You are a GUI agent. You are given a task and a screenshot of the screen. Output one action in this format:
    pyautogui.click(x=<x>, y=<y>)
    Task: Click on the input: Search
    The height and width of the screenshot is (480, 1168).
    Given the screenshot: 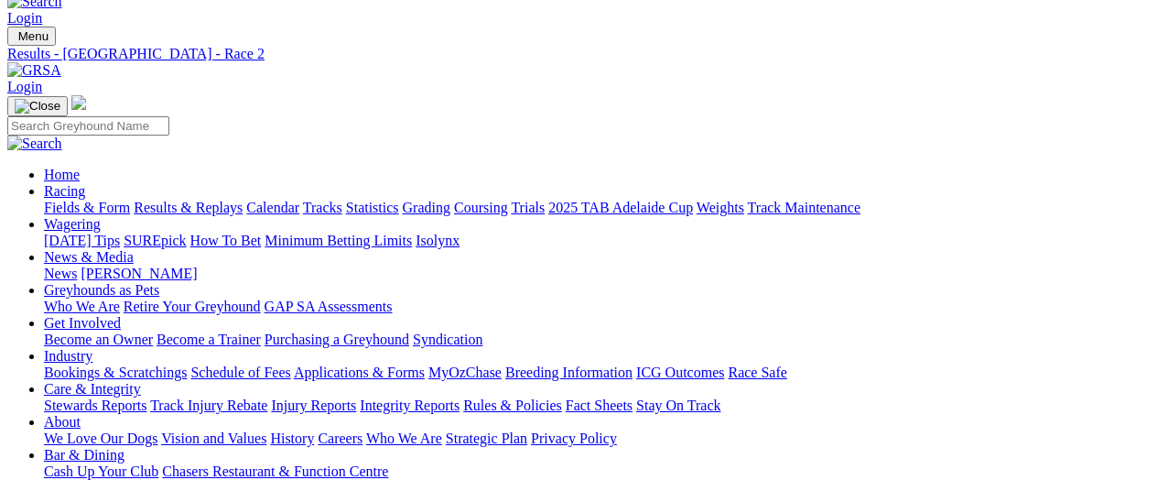 What is the action you would take?
    pyautogui.click(x=88, y=125)
    